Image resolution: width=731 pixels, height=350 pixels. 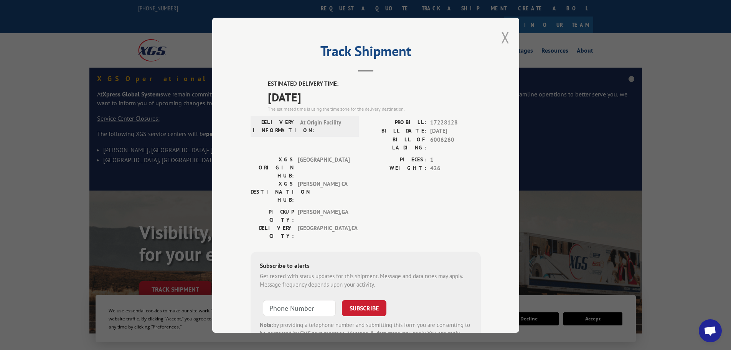 What do you see at coordinates (711, 331) in the screenshot?
I see `a: Open chat` at bounding box center [711, 331].